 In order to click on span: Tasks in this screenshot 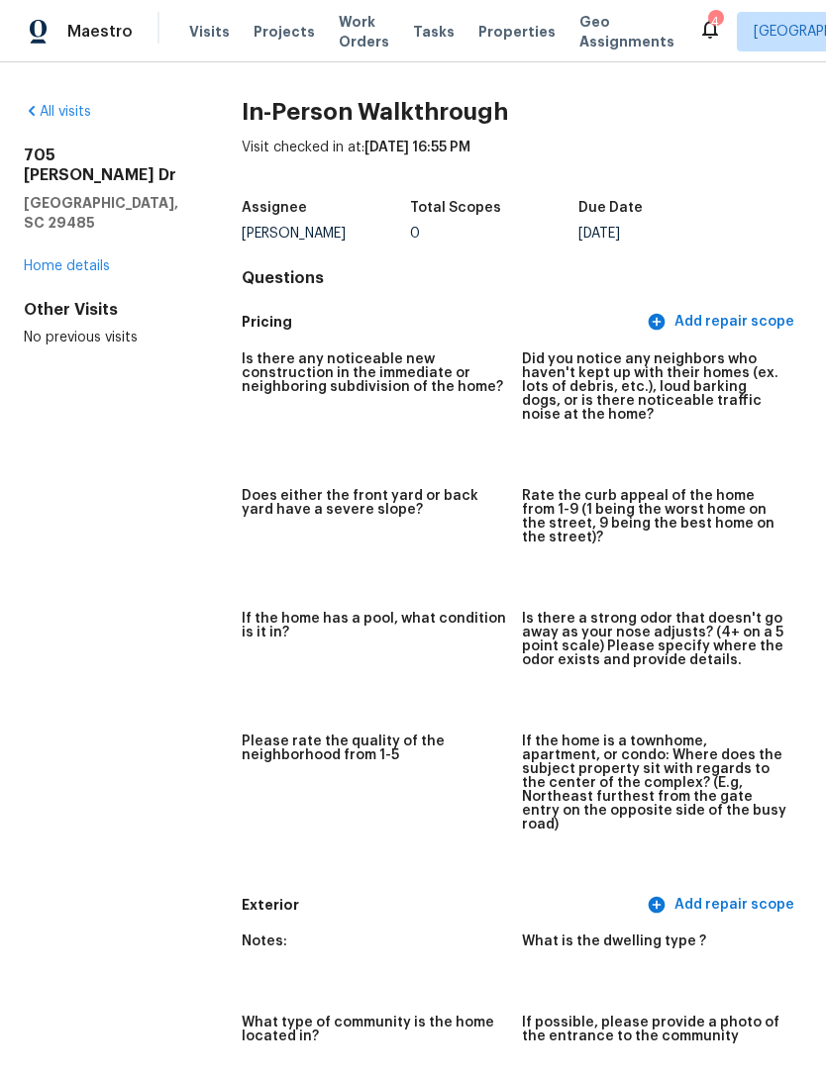, I will do `click(434, 32)`.